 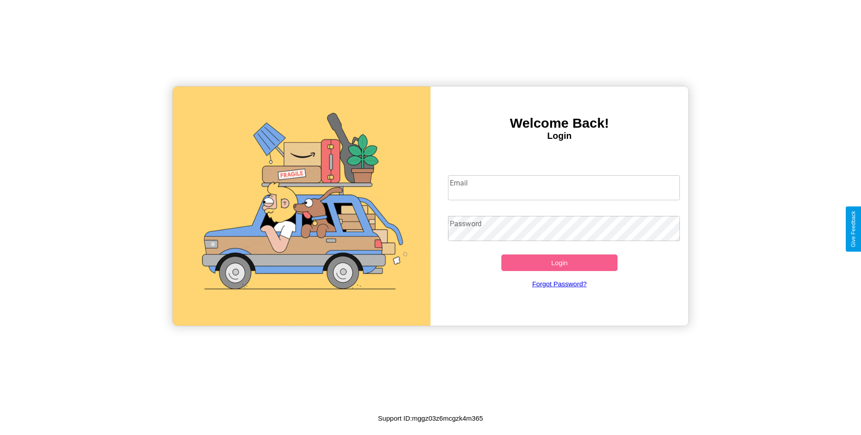 What do you see at coordinates (559, 136) in the screenshot?
I see `h4: Login` at bounding box center [559, 136].